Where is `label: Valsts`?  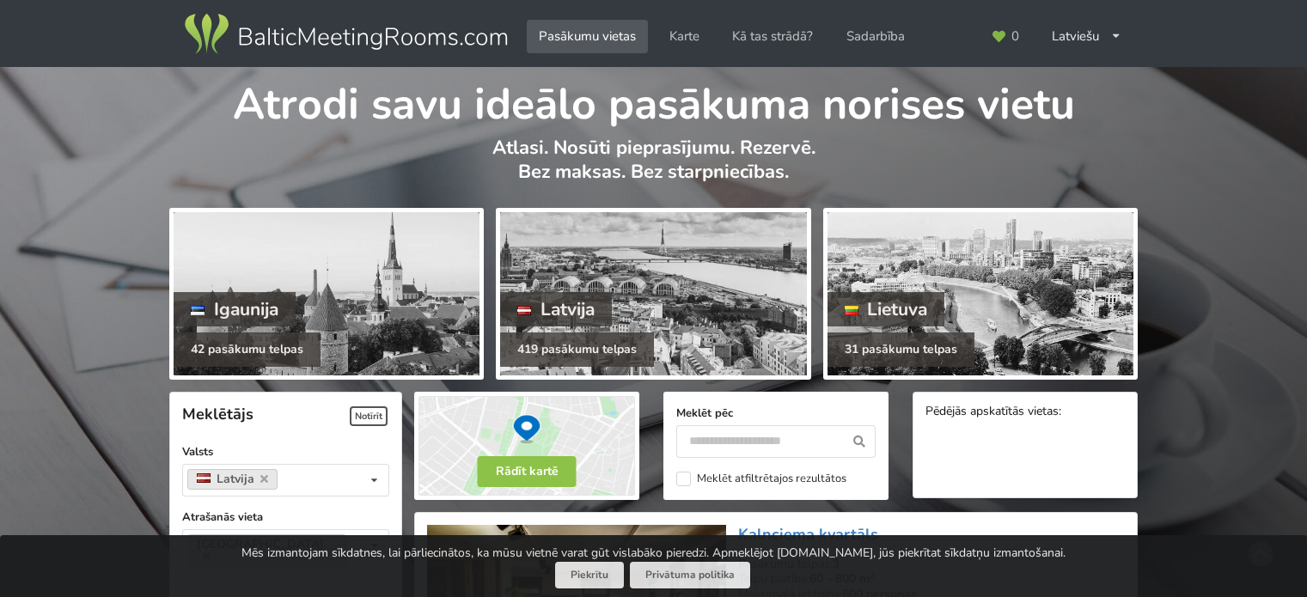
label: Valsts is located at coordinates (285, 452).